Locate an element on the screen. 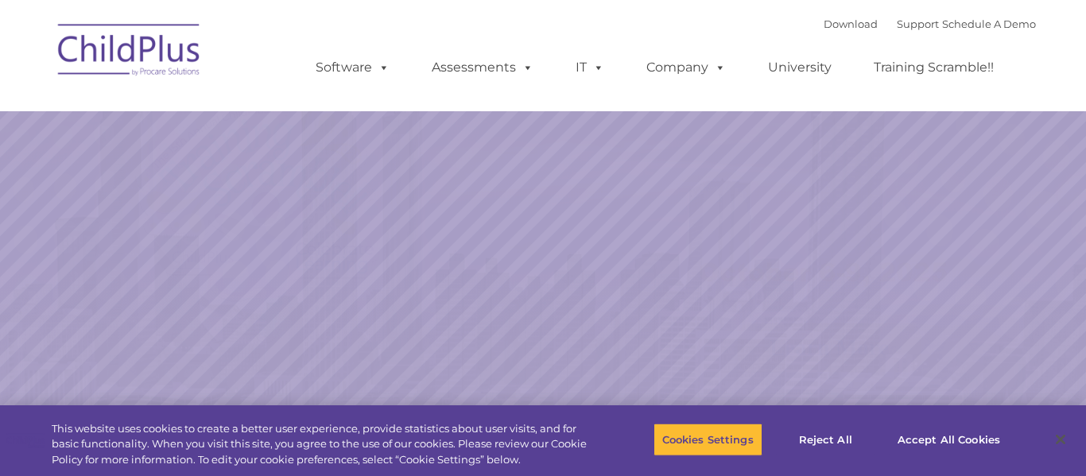  button: Reject All is located at coordinates (825, 440).